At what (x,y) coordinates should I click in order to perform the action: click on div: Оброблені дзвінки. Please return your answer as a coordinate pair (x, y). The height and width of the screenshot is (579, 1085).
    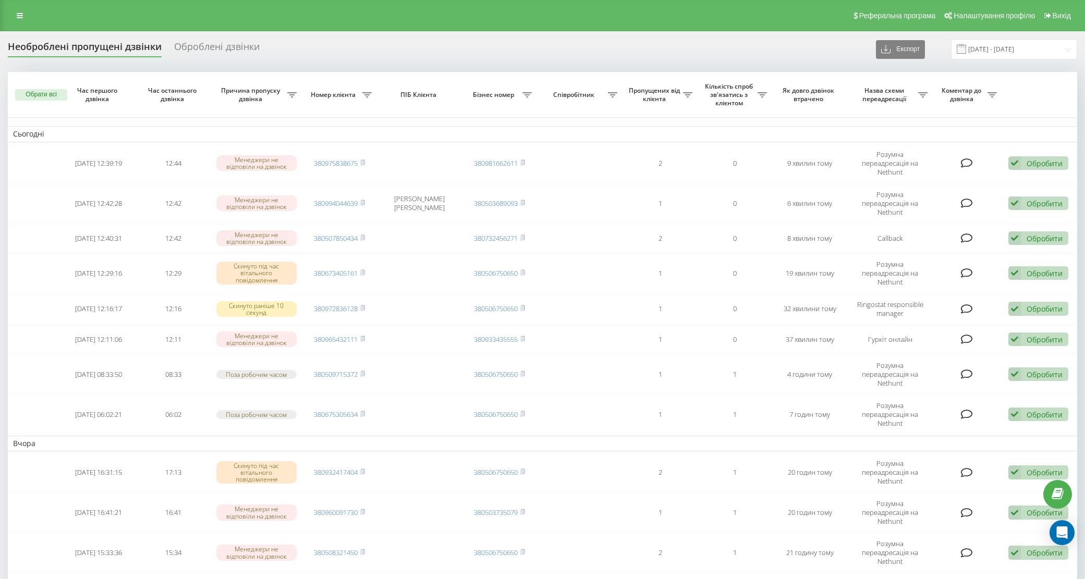
    Looking at the image, I should click on (217, 49).